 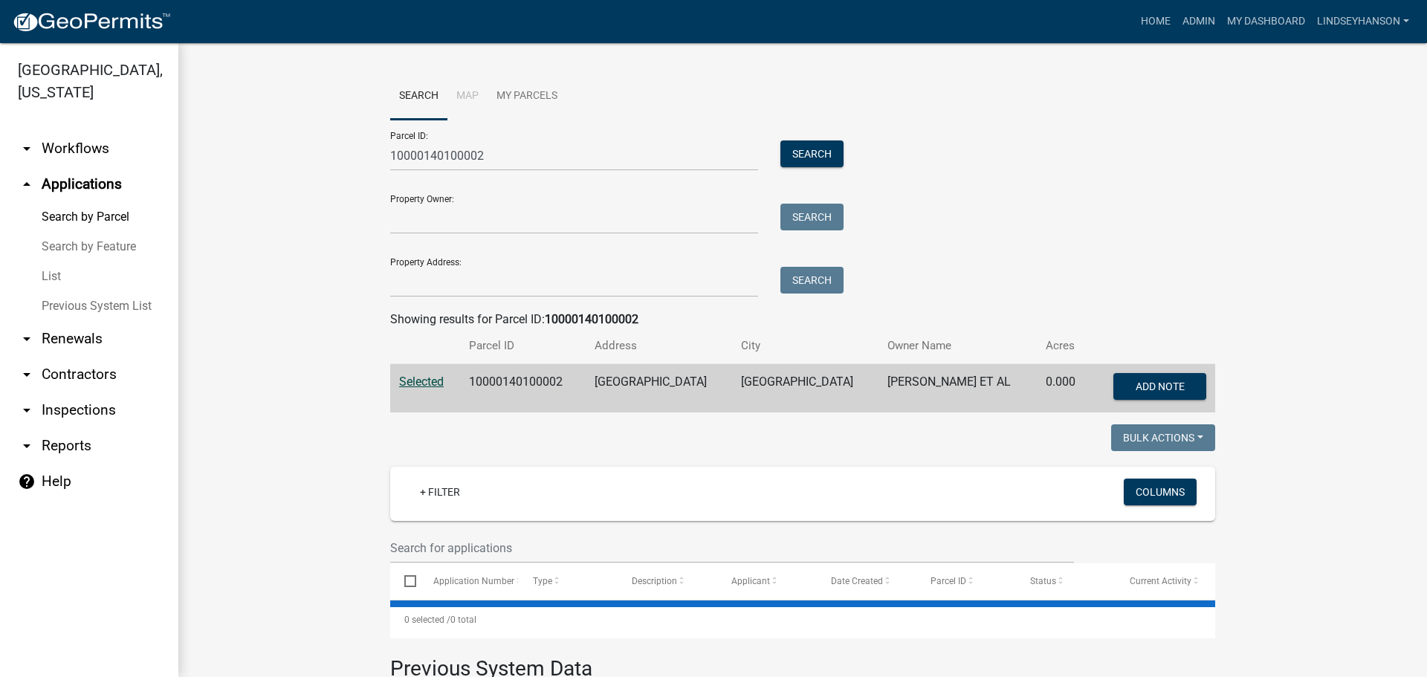 I want to click on datatable-header-cell: Type, so click(x=568, y=581).